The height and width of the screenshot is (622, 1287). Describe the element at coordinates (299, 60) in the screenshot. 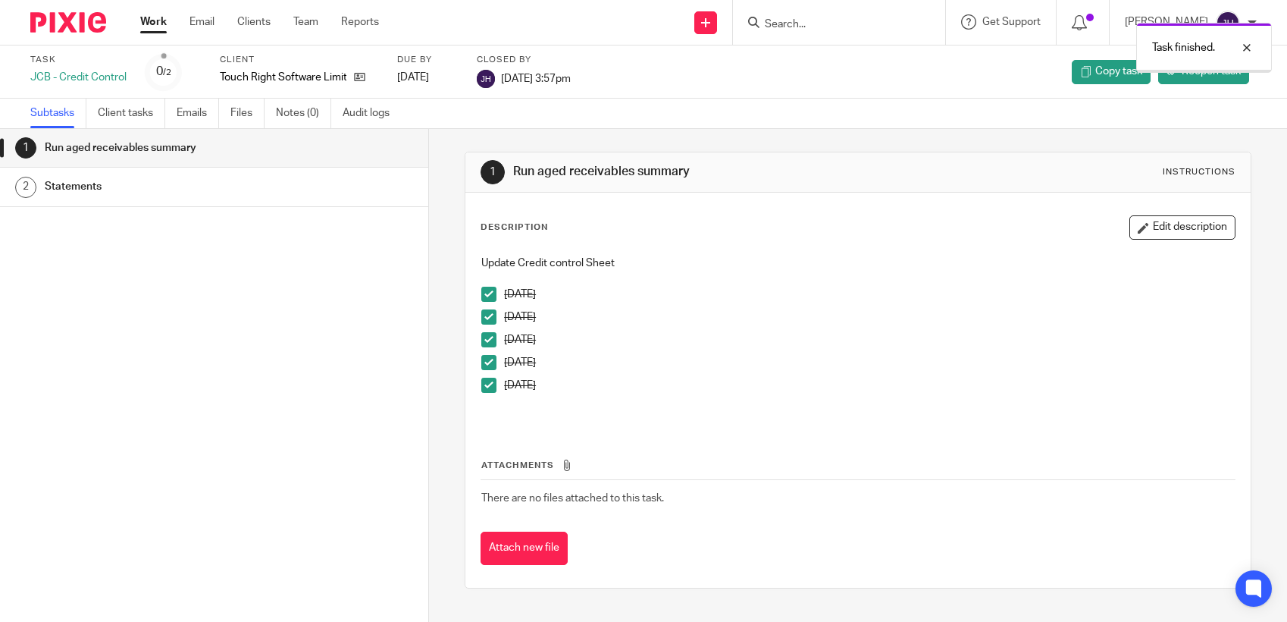

I see `label: Client` at that location.